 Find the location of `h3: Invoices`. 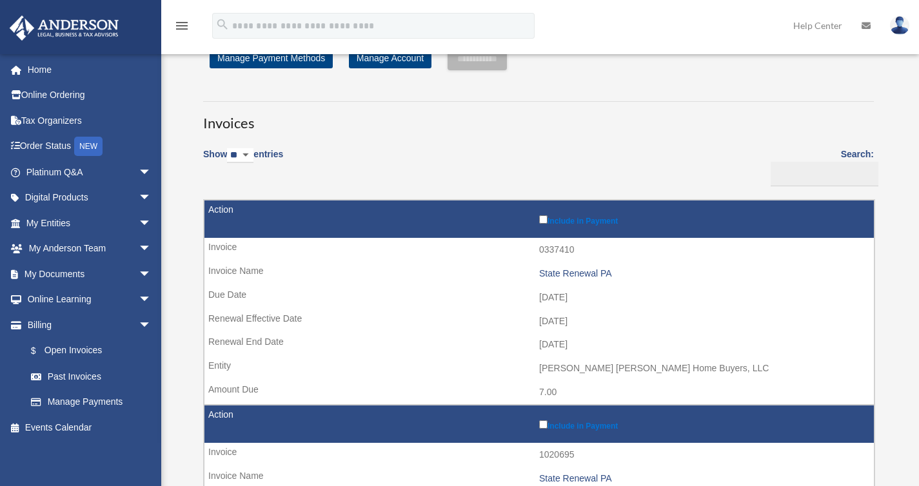

h3: Invoices is located at coordinates (539, 117).